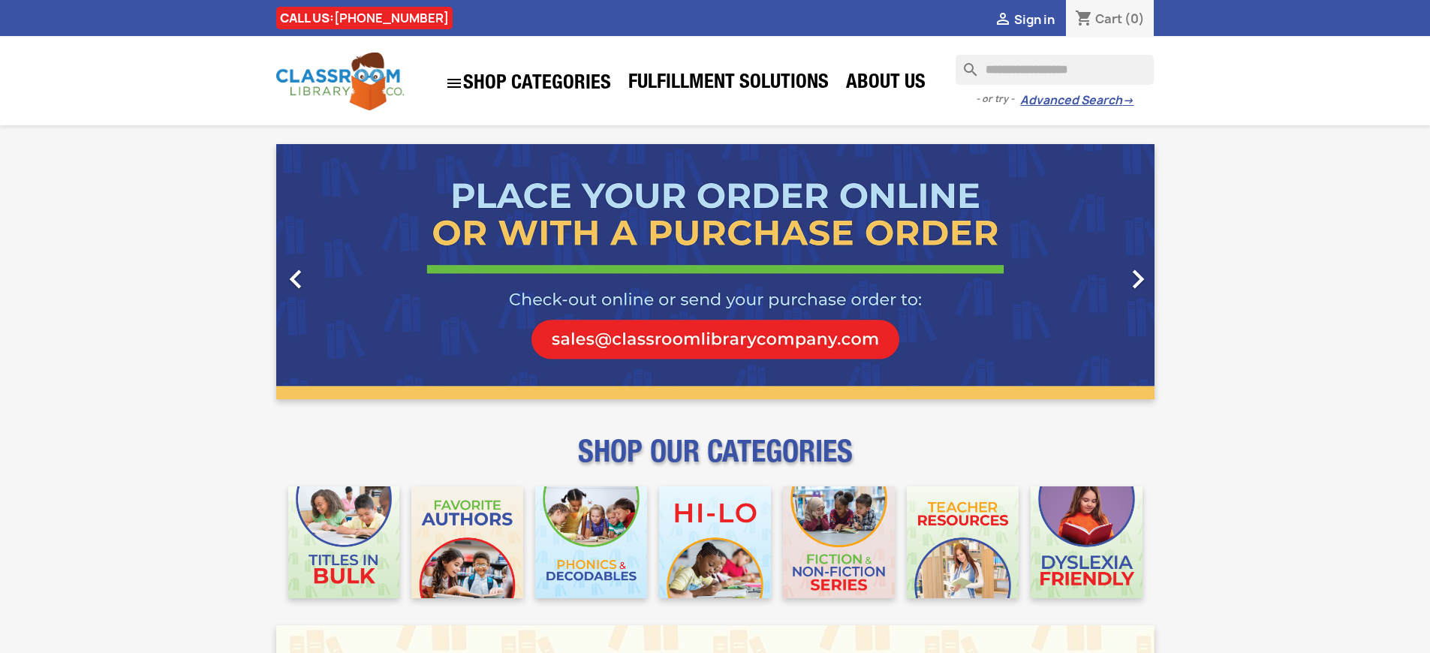 This screenshot has height=653, width=1430. Describe the element at coordinates (1084, 20) in the screenshot. I see `i: shopping_cart` at that location.